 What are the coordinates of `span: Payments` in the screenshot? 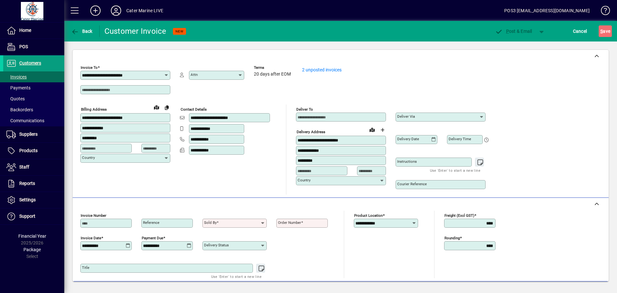 It's located at (18, 88).